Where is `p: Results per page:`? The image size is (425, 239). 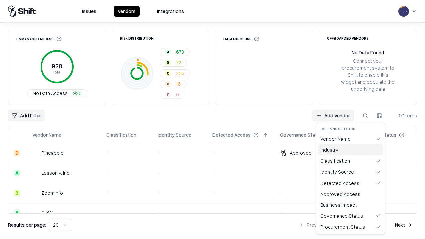 p: Results per page: is located at coordinates (27, 225).